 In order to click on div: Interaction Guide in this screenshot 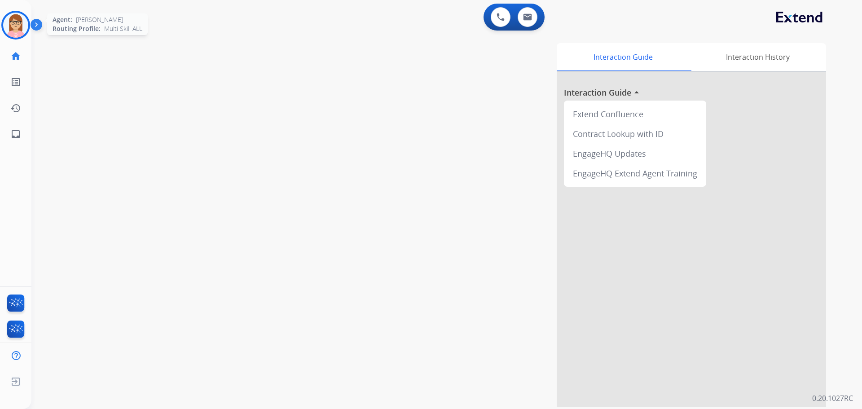, I will do `click(622, 57)`.